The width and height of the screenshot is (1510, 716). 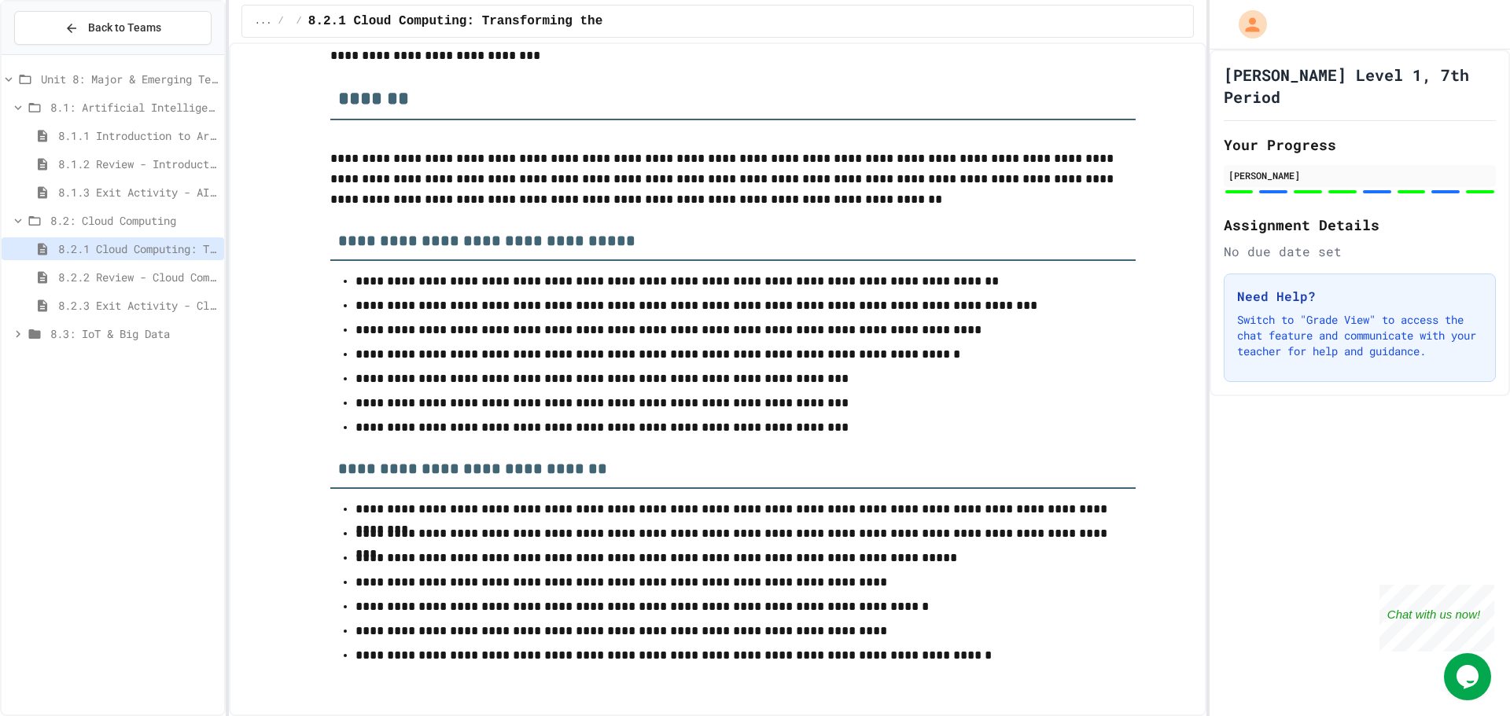 I want to click on p: Switch to "Grade View" to access the chat feature and communicate with your teacher for help and ..., so click(x=1360, y=336).